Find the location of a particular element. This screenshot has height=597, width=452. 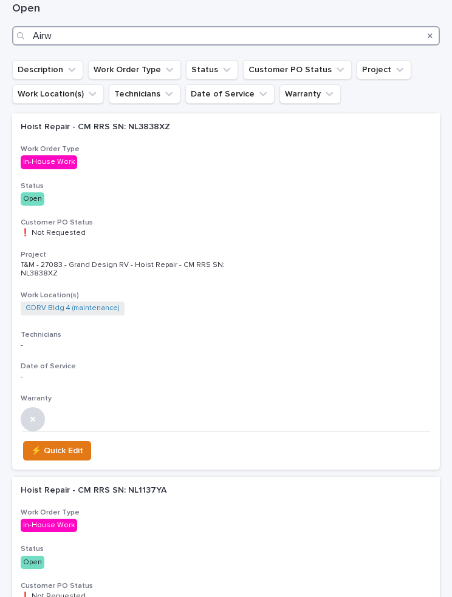

button: Project is located at coordinates (384, 70).